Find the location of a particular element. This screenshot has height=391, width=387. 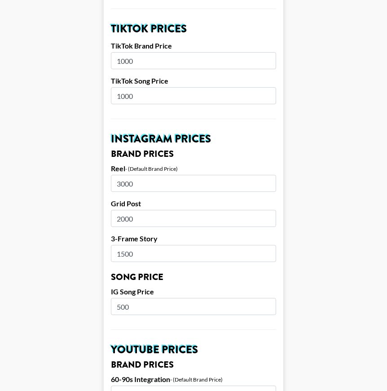

label: TikTok Song Price is located at coordinates (194, 81).